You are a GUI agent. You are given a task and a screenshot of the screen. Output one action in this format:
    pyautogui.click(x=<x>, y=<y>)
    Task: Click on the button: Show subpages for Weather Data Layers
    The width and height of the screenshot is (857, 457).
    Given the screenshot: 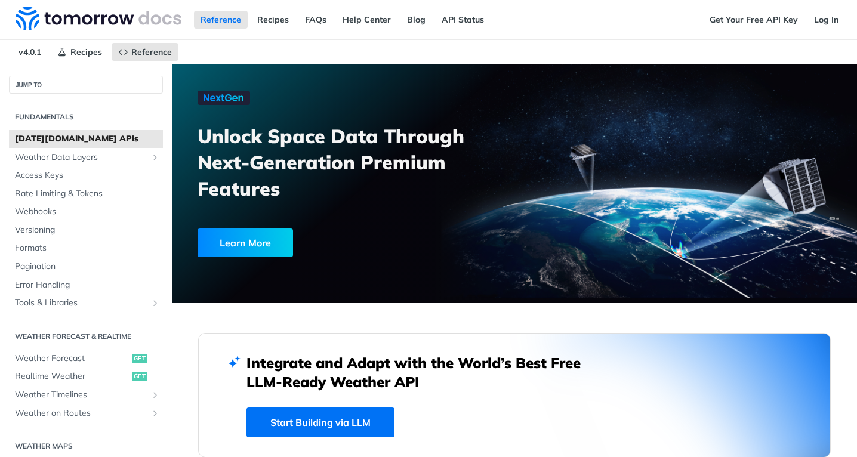 What is the action you would take?
    pyautogui.click(x=155, y=157)
    